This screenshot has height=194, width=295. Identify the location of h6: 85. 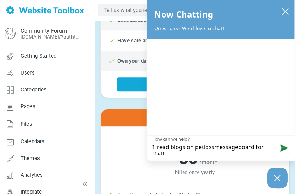
(195, 158).